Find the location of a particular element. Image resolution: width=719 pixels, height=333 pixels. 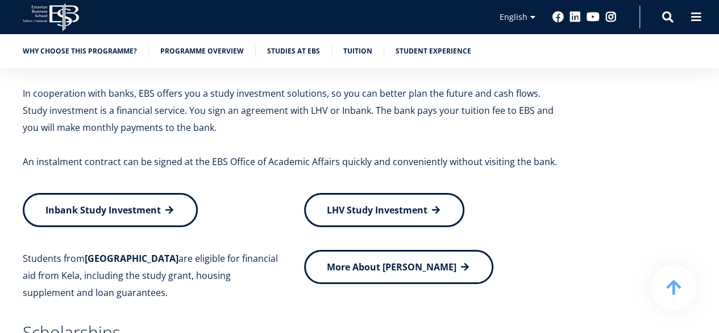

span: Last Name is located at coordinates (288, 6).